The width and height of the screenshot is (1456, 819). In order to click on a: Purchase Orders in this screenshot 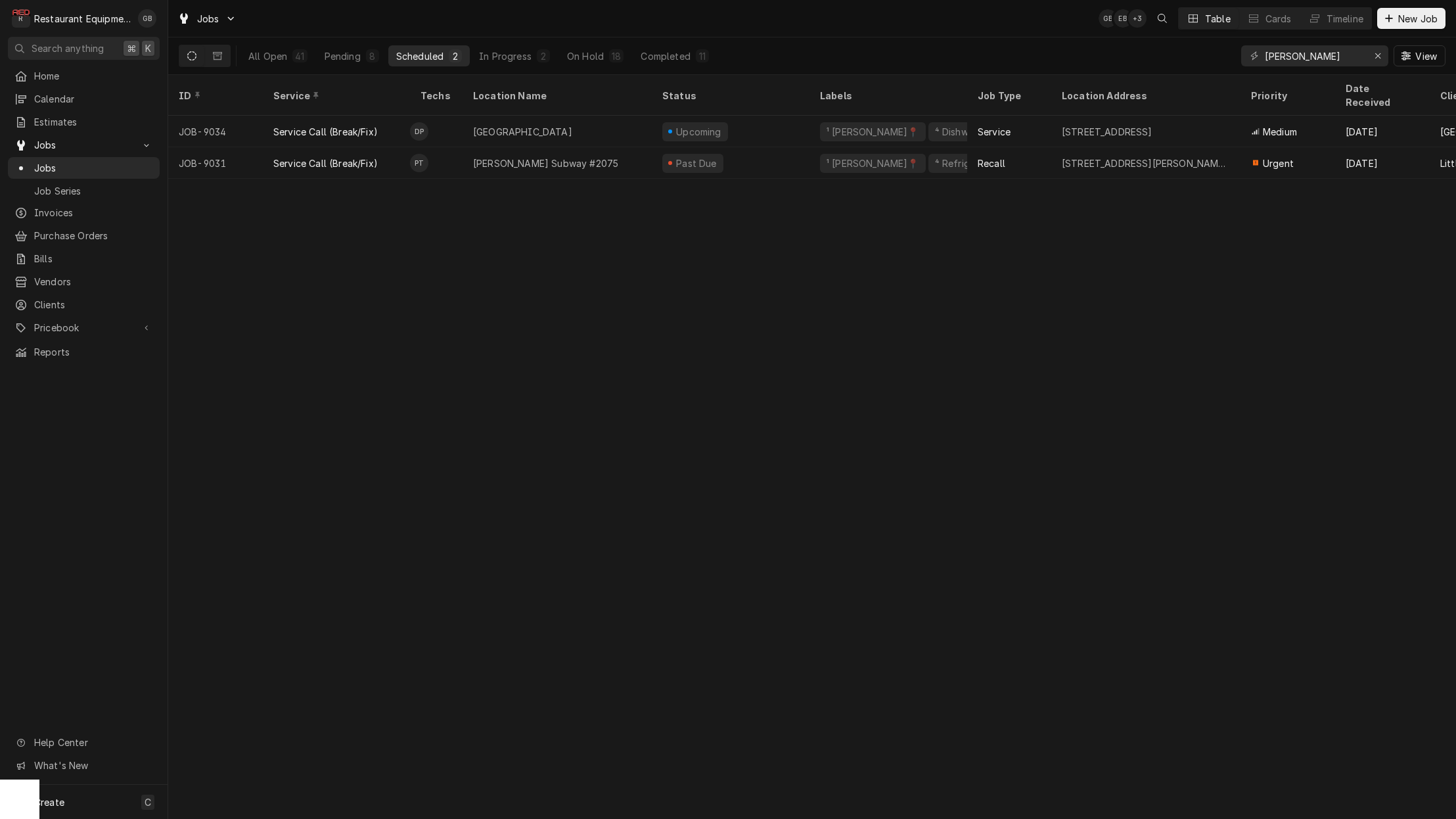, I will do `click(84, 235)`.